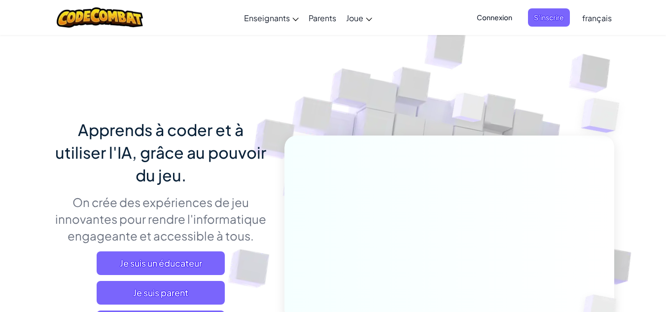 Image resolution: width=666 pixels, height=312 pixels. Describe the element at coordinates (271, 18) in the screenshot. I see `a: Enseignants` at that location.